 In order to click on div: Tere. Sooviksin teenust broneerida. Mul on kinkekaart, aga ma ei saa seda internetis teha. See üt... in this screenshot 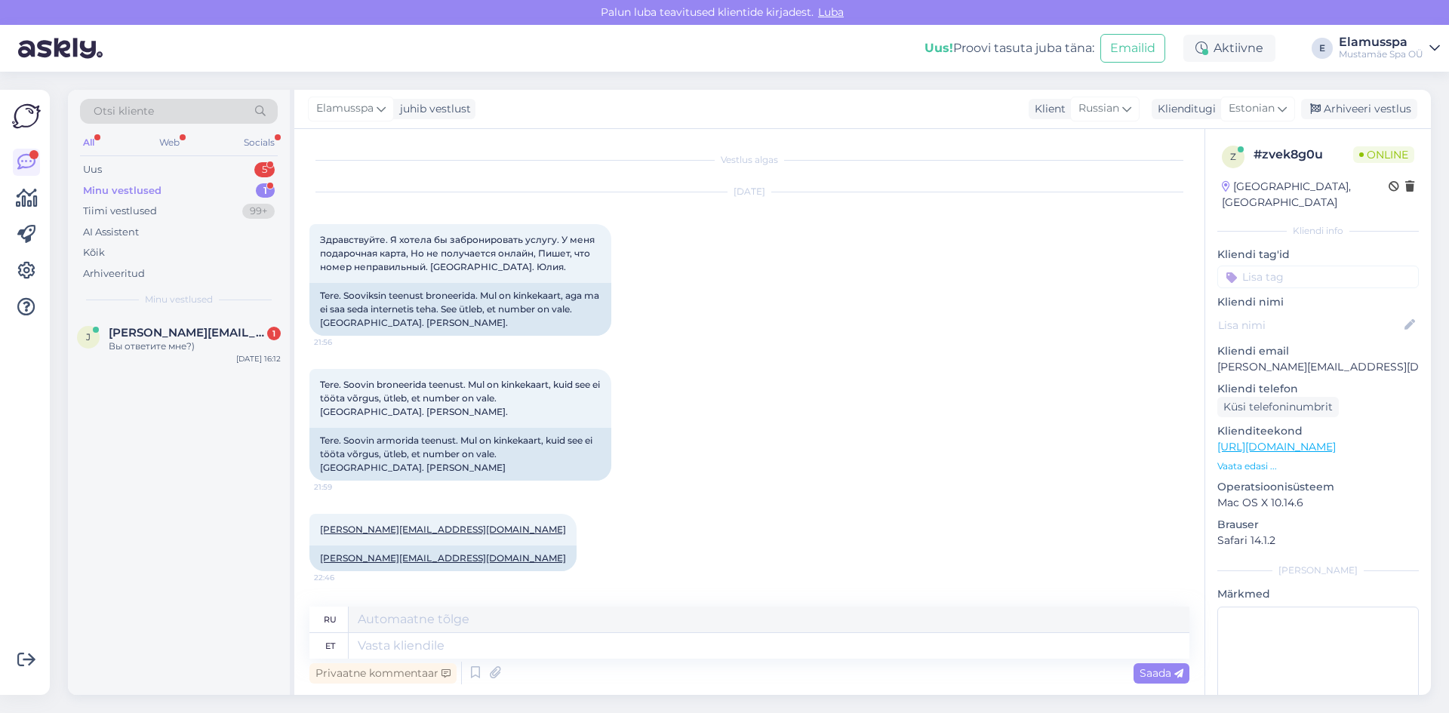, I will do `click(460, 309)`.